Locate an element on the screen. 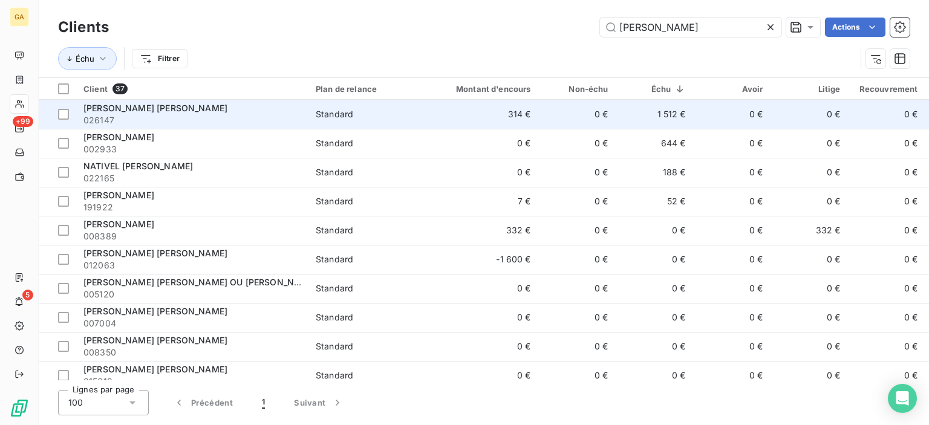 Image resolution: width=929 pixels, height=425 pixels. span: 1 is located at coordinates (263, 403).